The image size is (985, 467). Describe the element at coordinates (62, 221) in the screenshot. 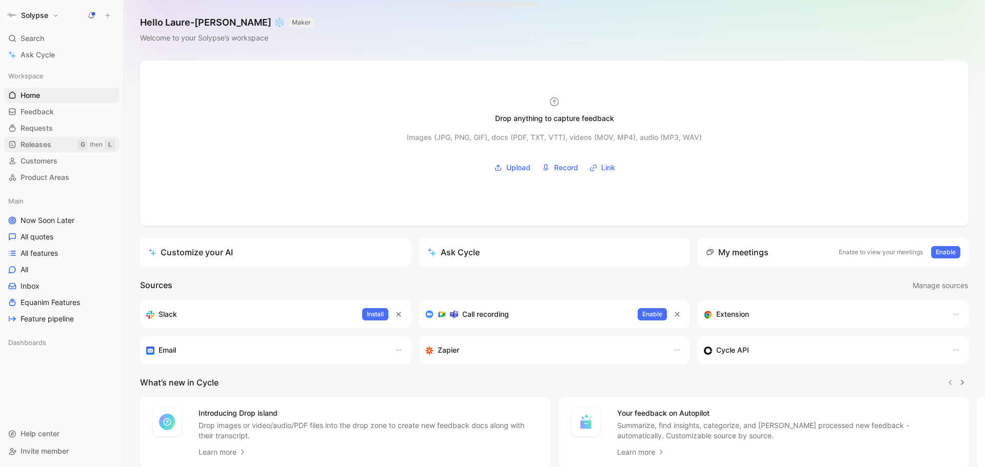

I see `a: Now Soon Later` at that location.